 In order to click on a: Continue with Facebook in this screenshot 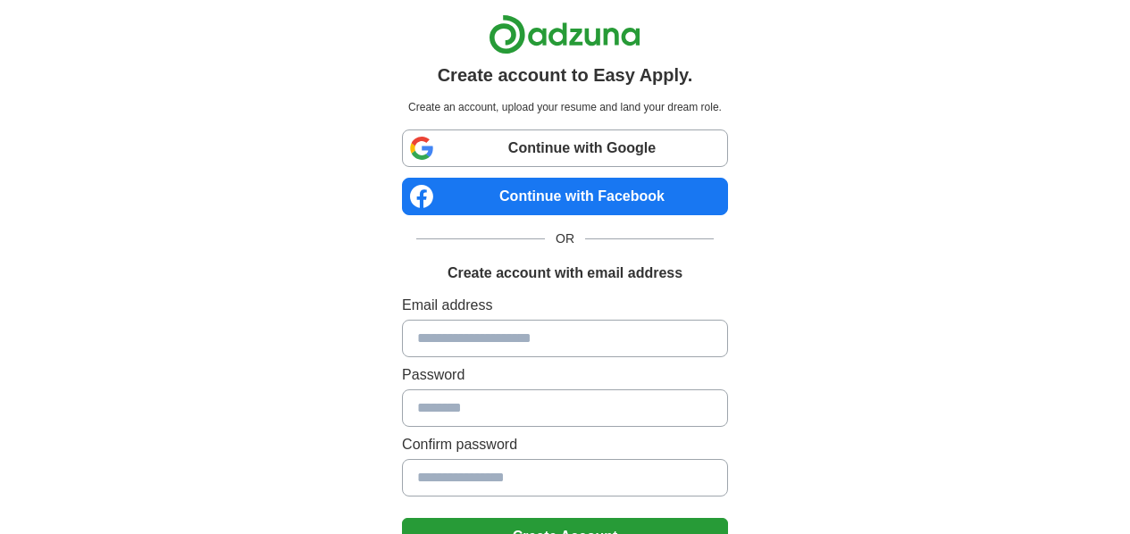, I will do `click(565, 197)`.